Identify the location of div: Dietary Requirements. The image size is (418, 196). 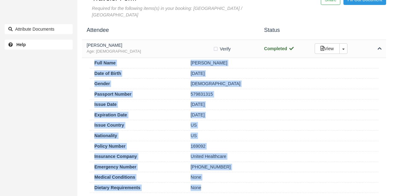
(138, 187).